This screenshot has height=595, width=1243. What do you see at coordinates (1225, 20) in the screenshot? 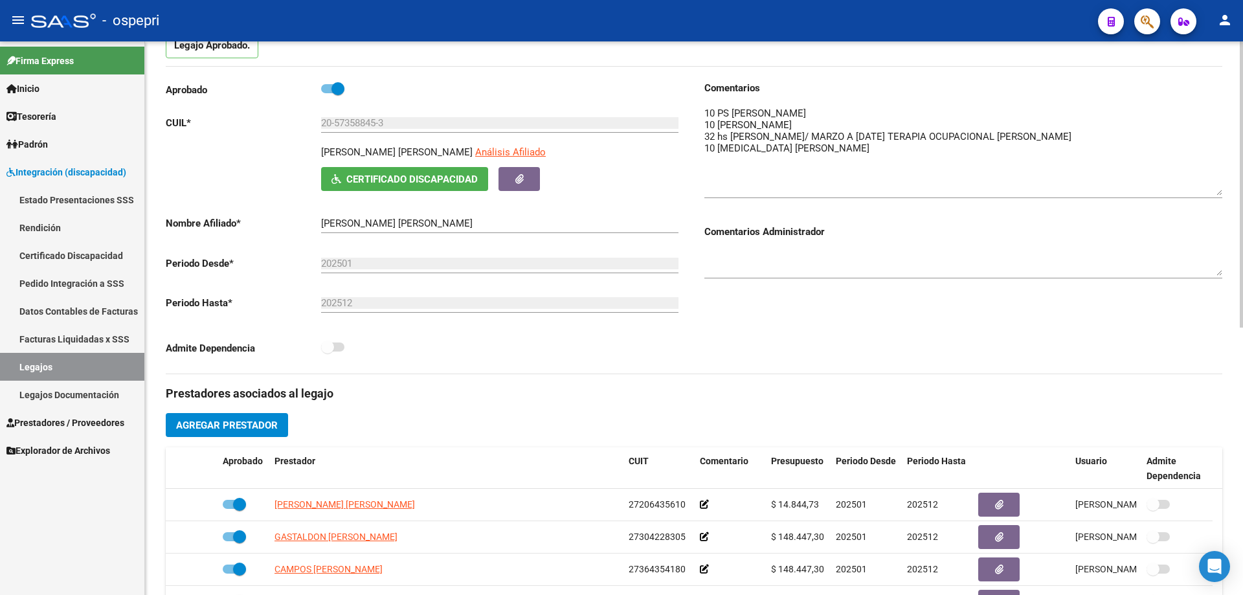
I see `mat-icon: person` at bounding box center [1225, 20].